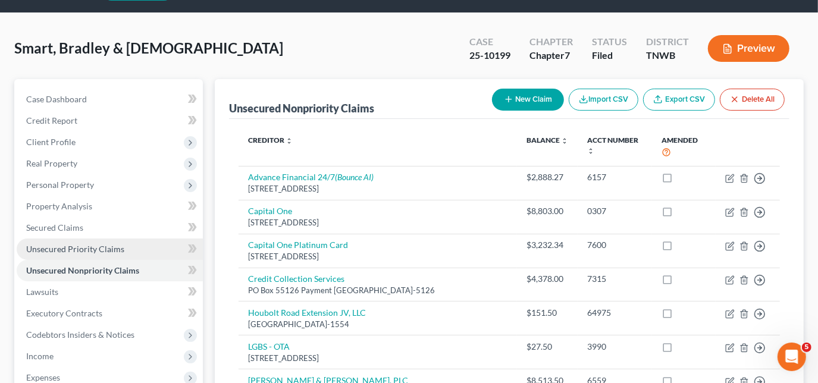 The image size is (818, 383). I want to click on a: Capital One, so click(270, 211).